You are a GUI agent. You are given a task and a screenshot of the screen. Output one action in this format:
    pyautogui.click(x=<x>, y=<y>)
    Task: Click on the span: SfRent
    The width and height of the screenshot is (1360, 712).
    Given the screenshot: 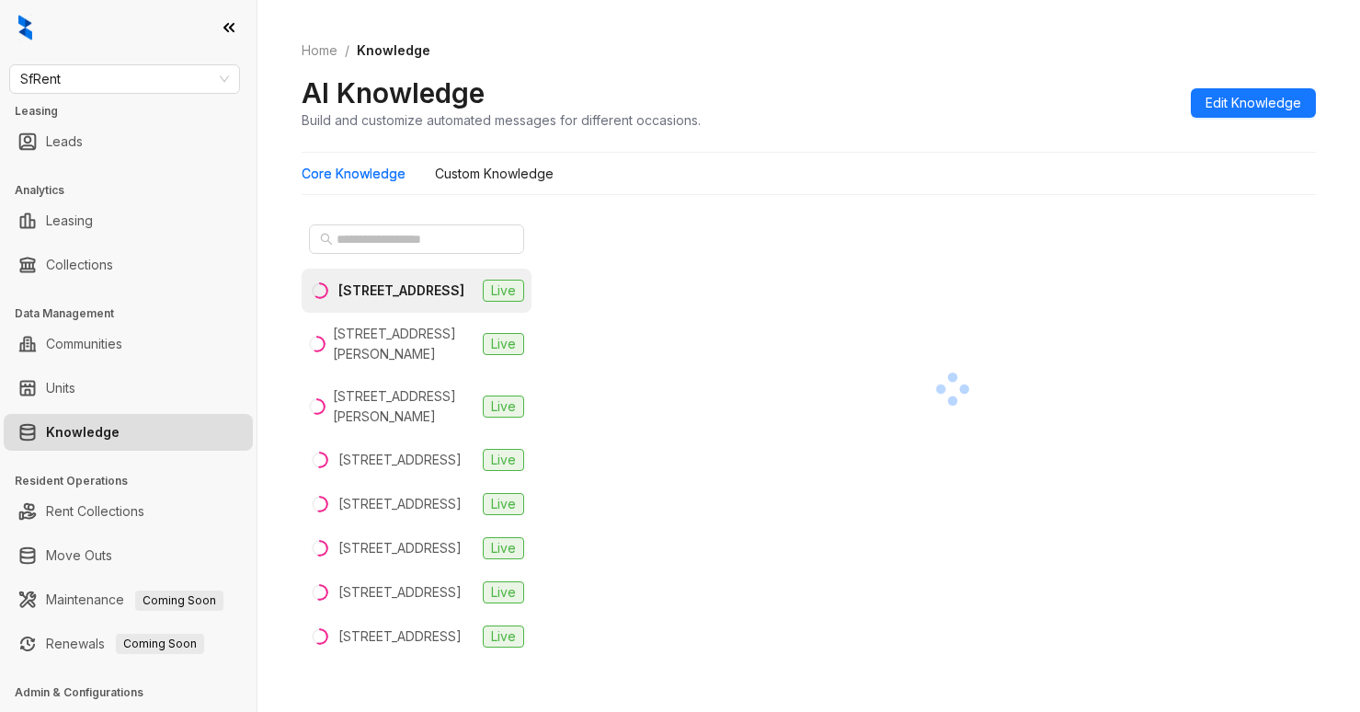 What is the action you would take?
    pyautogui.click(x=124, y=79)
    